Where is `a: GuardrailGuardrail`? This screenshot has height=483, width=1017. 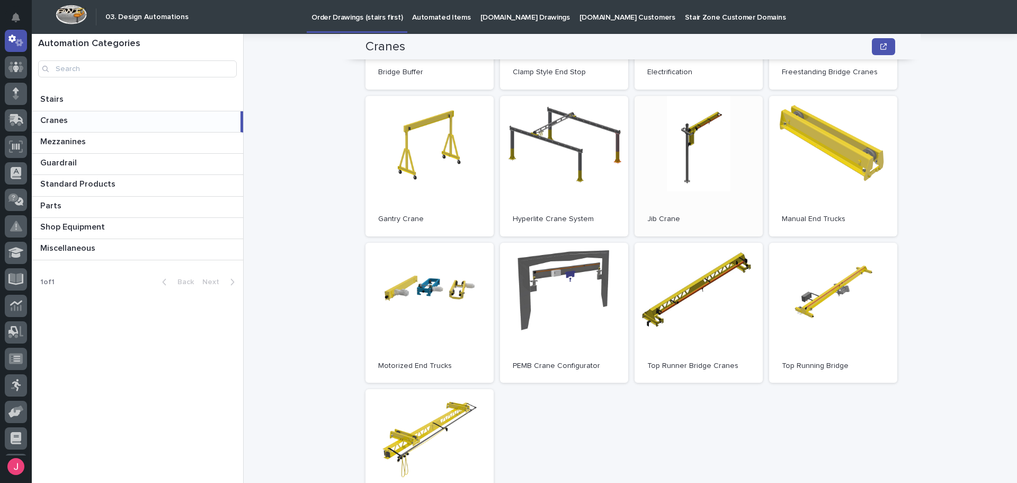
a: GuardrailGuardrail is located at coordinates (137, 164).